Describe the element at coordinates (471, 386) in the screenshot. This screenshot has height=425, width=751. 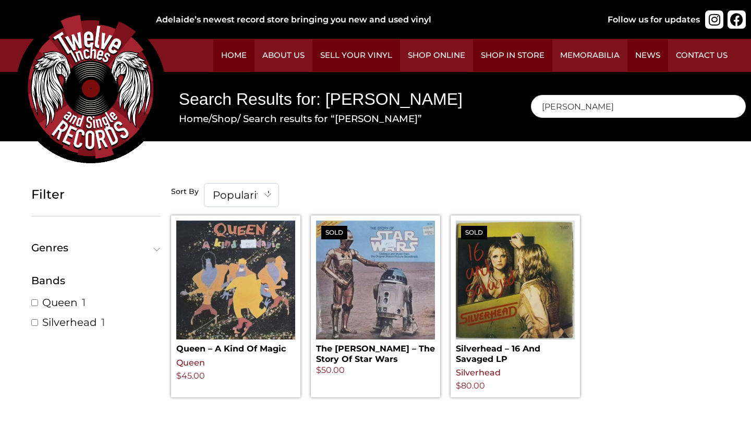
I see `bdi: 80.00` at that location.